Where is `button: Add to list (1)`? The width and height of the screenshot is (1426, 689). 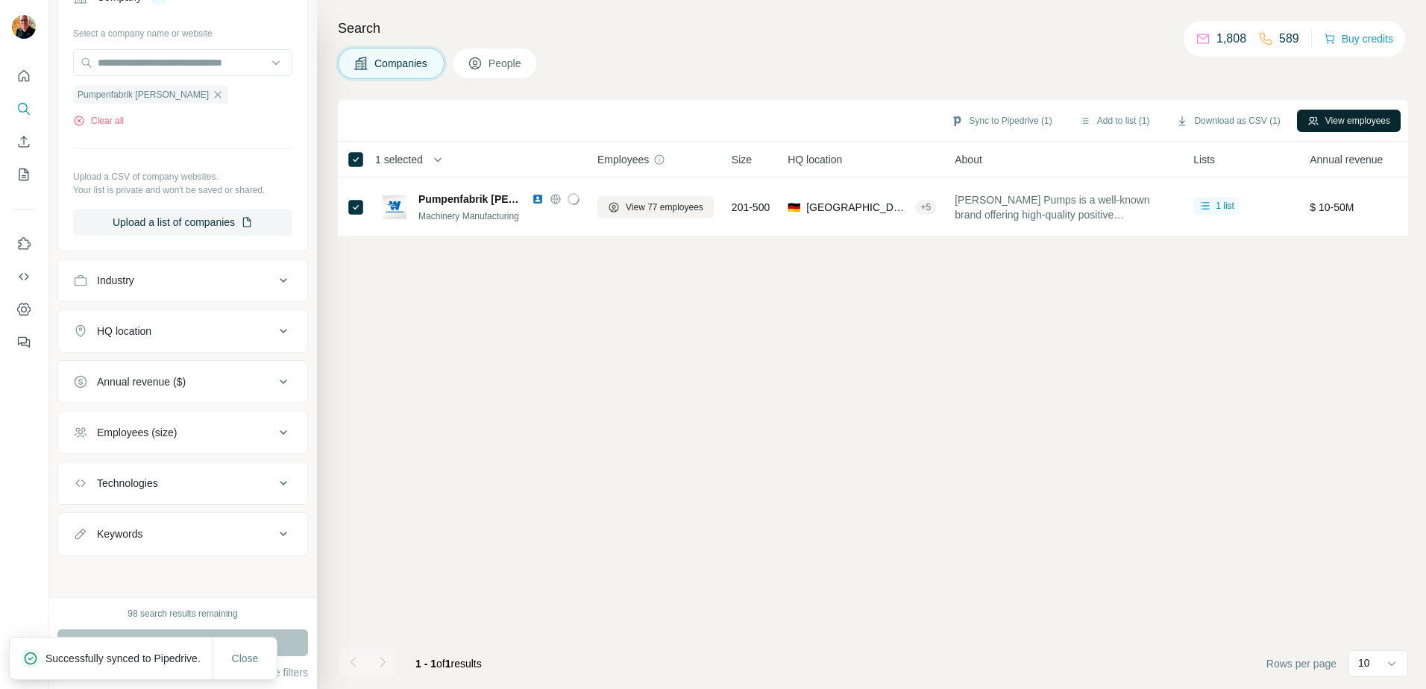 button: Add to list (1) is located at coordinates (1115, 121).